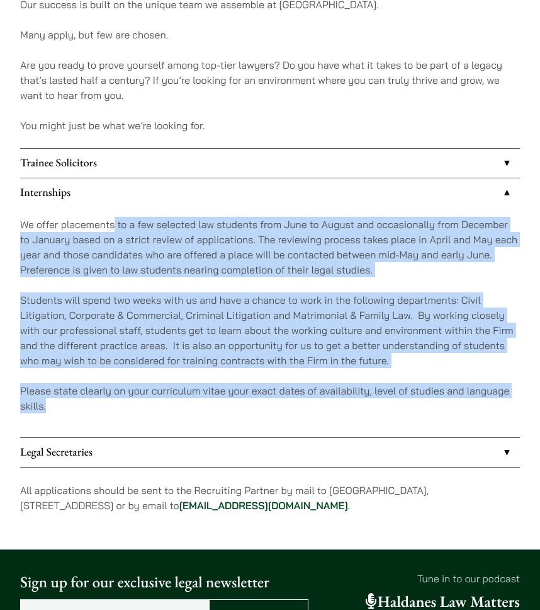 The image size is (540, 610). What do you see at coordinates (270, 322) in the screenshot?
I see `div: Internships` at bounding box center [270, 322].